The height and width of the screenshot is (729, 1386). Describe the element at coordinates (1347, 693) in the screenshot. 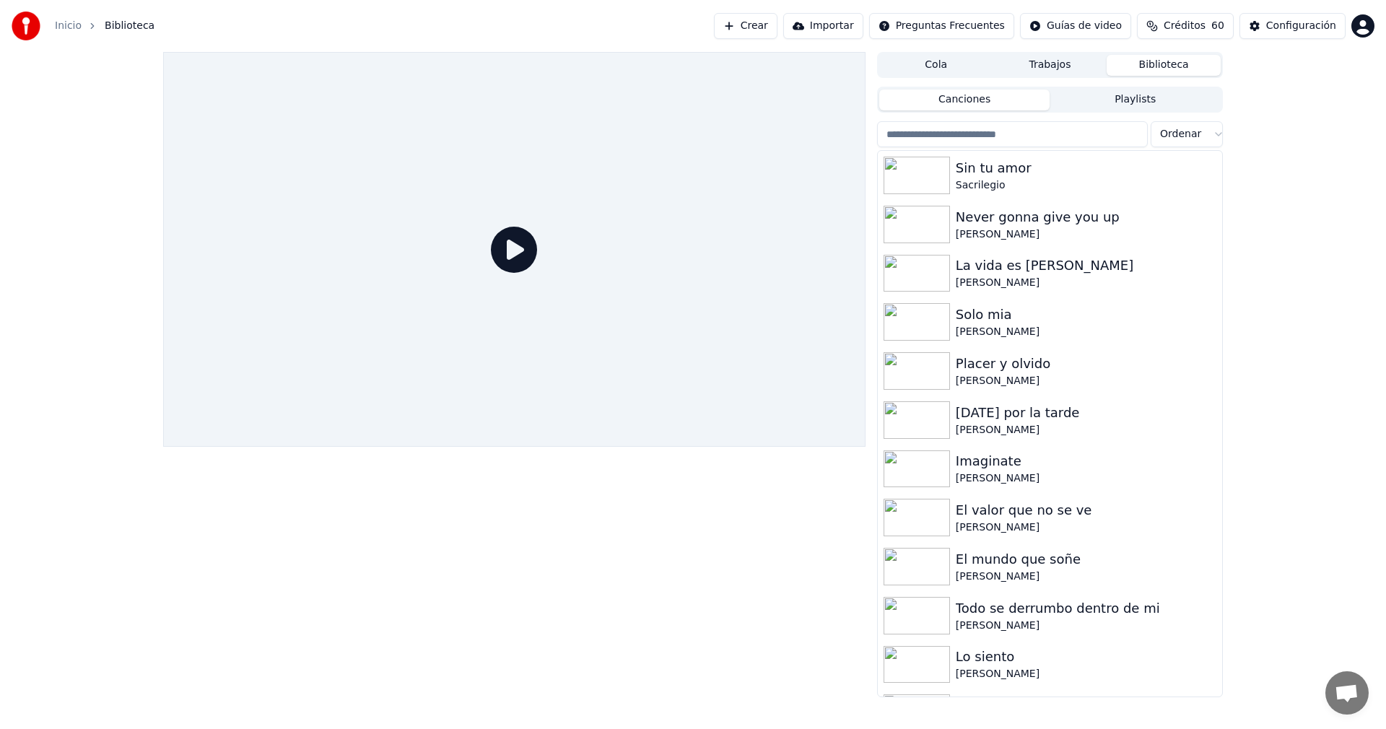

I see `div: Chat abierto` at that location.